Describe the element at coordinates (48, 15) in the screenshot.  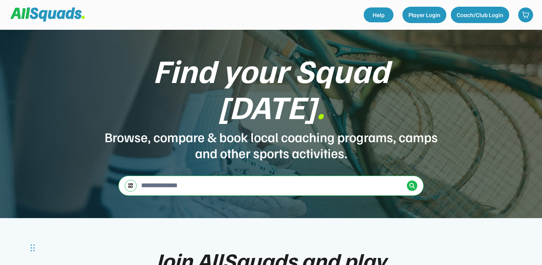
I see `img: Squad%20Logo.svg` at that location.